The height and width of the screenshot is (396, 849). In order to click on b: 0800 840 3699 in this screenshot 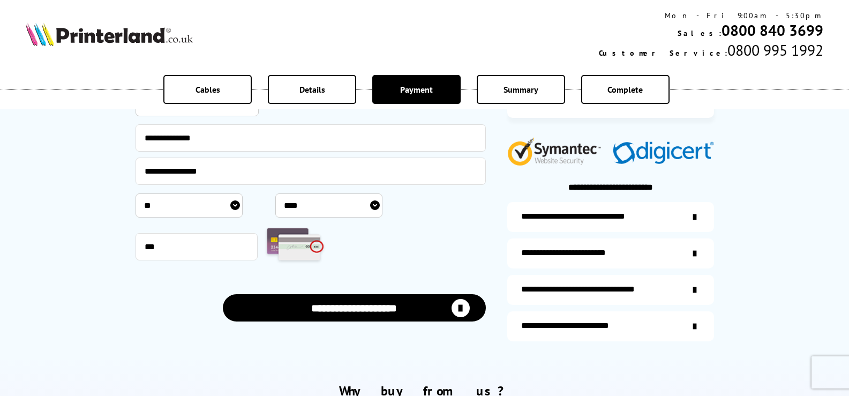, I will do `click(772, 30)`.